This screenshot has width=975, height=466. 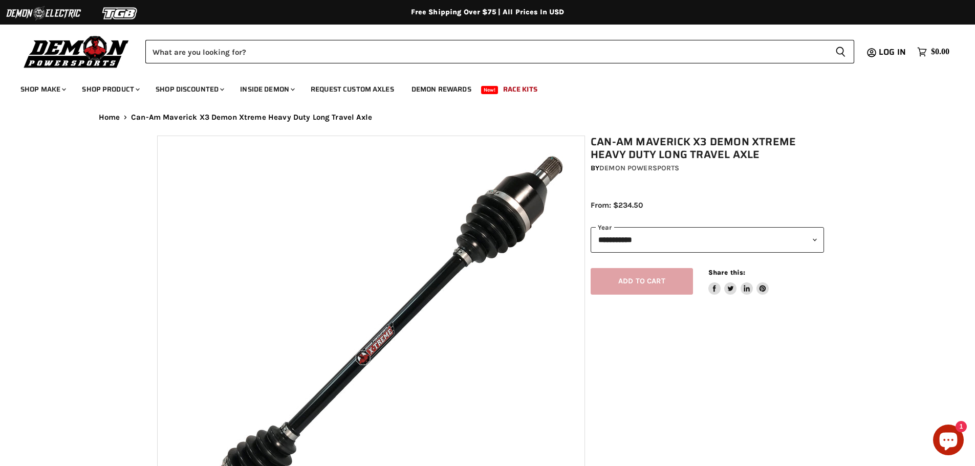 I want to click on img: Demon Powersports, so click(x=76, y=51).